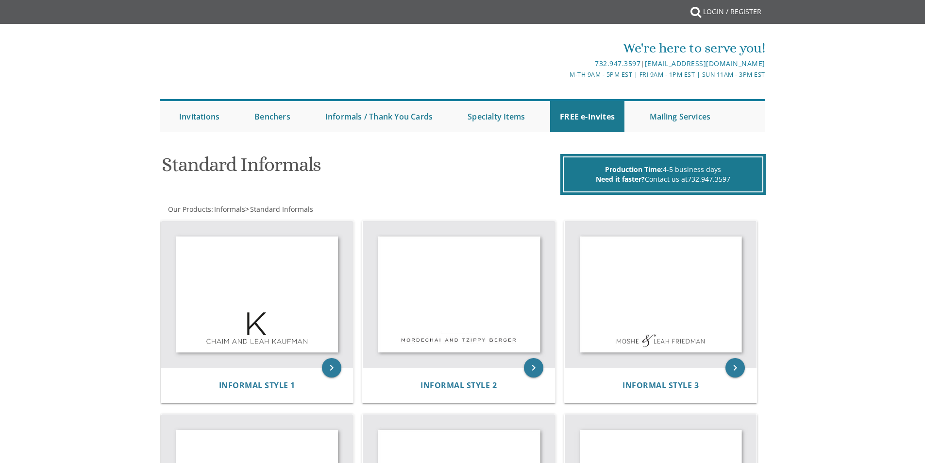 The image size is (925, 463). What do you see at coordinates (660, 385) in the screenshot?
I see `a: Informal Style 3` at bounding box center [660, 385].